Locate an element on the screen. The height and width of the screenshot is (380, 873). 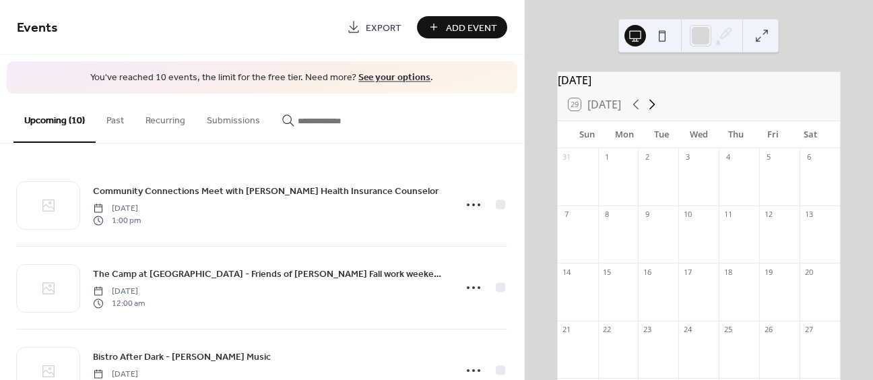
div: 27 is located at coordinates (809, 329).